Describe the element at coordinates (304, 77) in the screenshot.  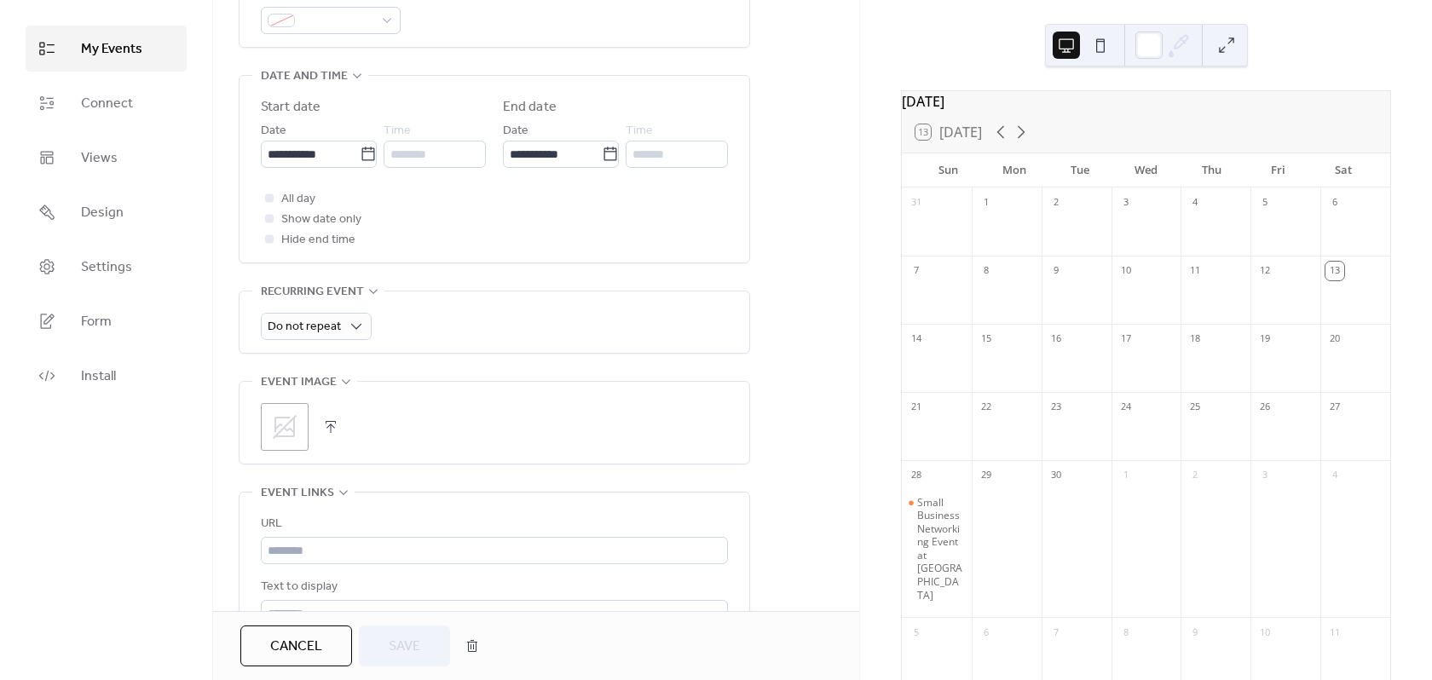
I see `span: Date and time` at that location.